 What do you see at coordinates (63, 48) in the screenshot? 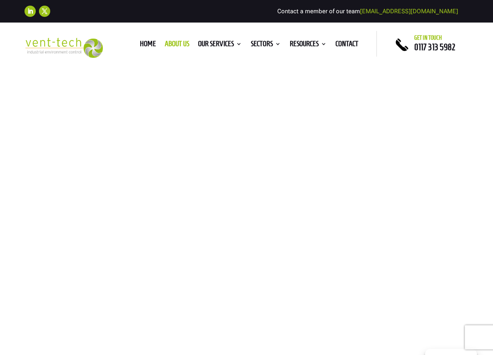
I see `img: 2023-09-27T08_35_16.549ZVENT-TECH---Clear-background` at bounding box center [63, 48].